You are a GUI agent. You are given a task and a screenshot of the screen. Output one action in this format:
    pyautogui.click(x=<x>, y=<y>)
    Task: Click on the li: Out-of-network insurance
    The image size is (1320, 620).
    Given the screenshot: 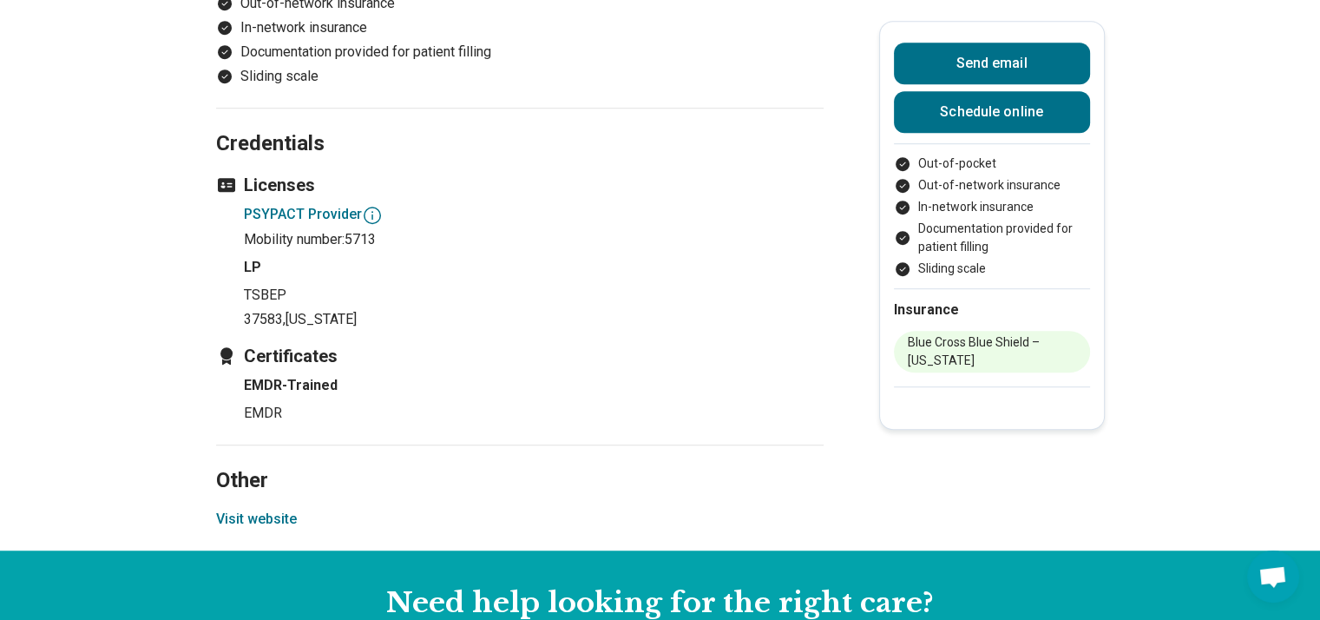 What is the action you would take?
    pyautogui.click(x=992, y=185)
    